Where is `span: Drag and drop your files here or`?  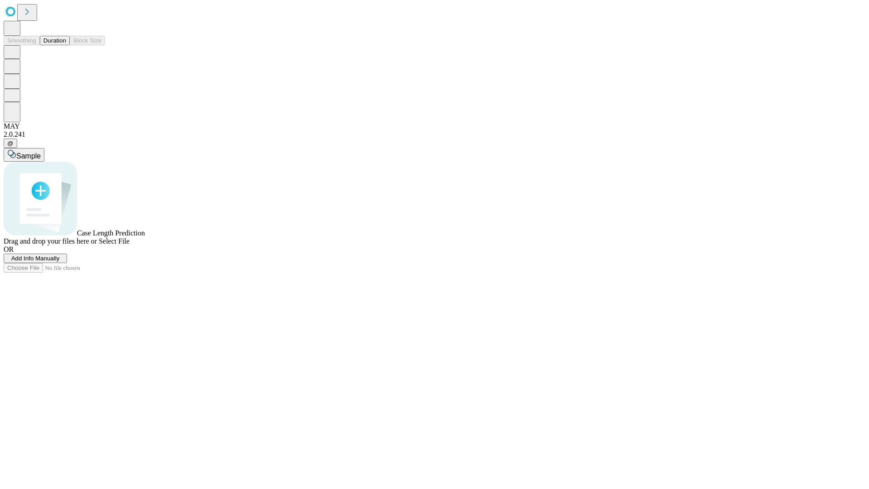
span: Drag and drop your files here or is located at coordinates (50, 241).